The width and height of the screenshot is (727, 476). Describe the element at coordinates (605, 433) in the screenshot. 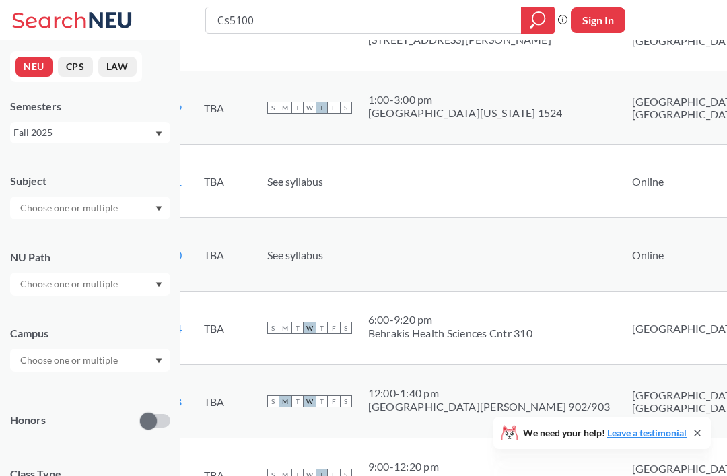

I see `span: We need your help!` at that location.